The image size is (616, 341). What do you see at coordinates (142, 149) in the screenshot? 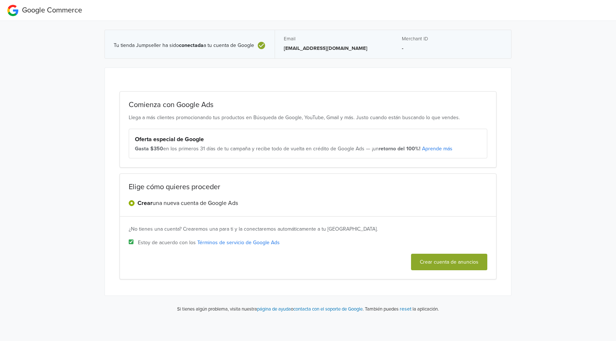
I see `strong: Gasta` at bounding box center [142, 149].